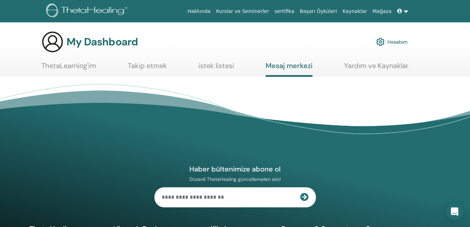  I want to click on a: Hakkında, so click(199, 11).